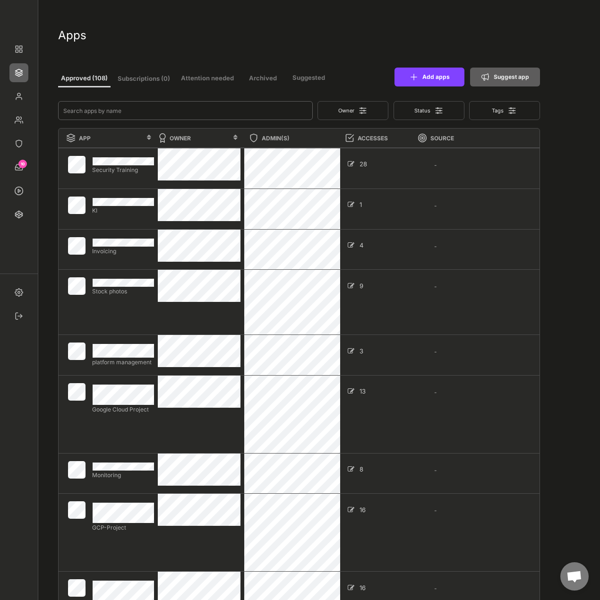  What do you see at coordinates (123, 170) in the screenshot?
I see `div: Security Training` at bounding box center [123, 170].